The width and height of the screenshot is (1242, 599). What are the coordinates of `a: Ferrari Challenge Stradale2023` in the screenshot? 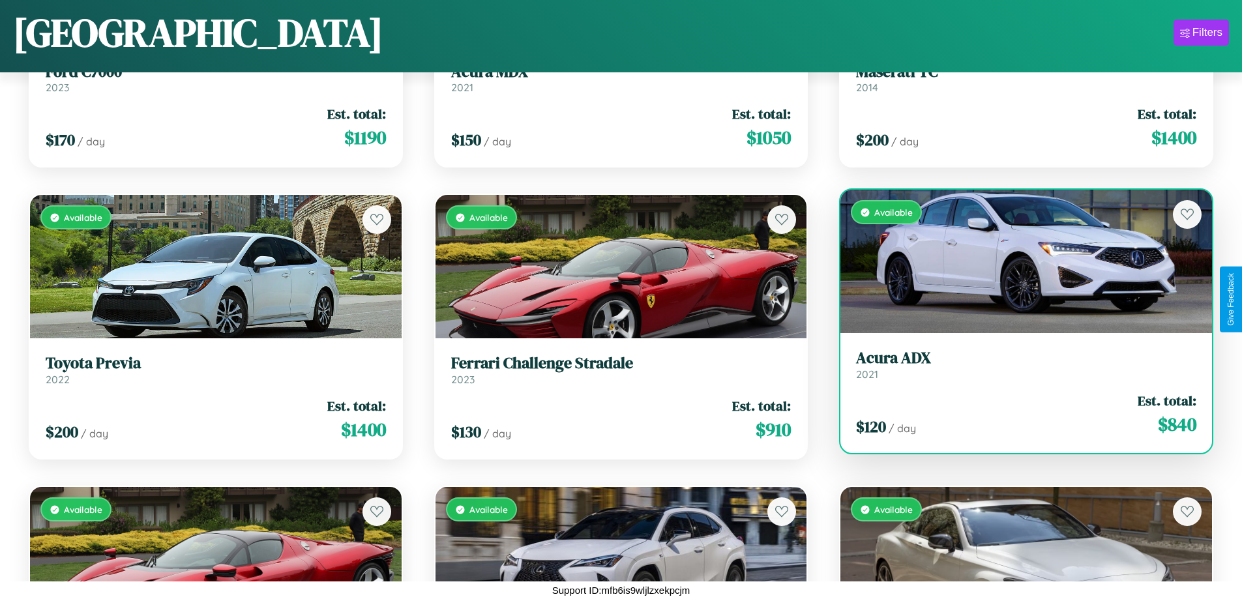 It's located at (621, 370).